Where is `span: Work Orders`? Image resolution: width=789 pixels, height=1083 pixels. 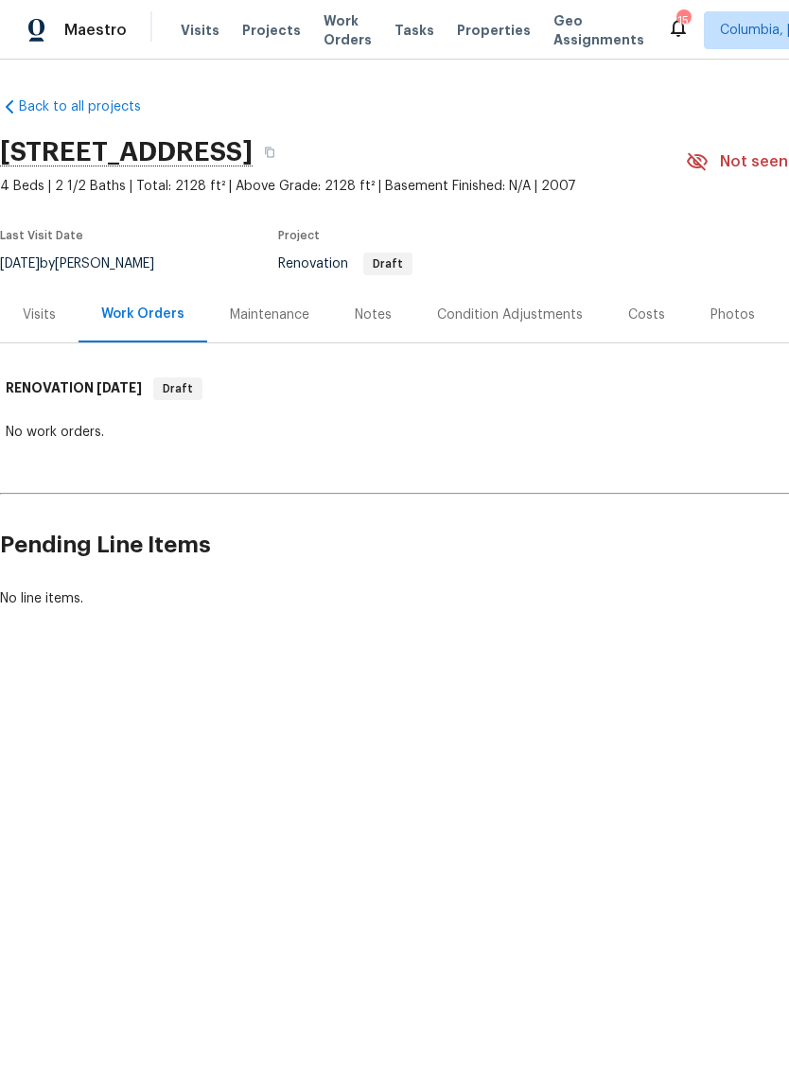 span: Work Orders is located at coordinates (347, 30).